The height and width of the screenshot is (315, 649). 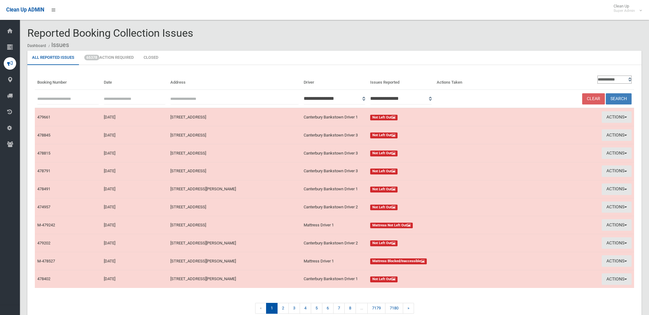 What do you see at coordinates (44, 171) in the screenshot?
I see `a: 478791` at bounding box center [44, 171].